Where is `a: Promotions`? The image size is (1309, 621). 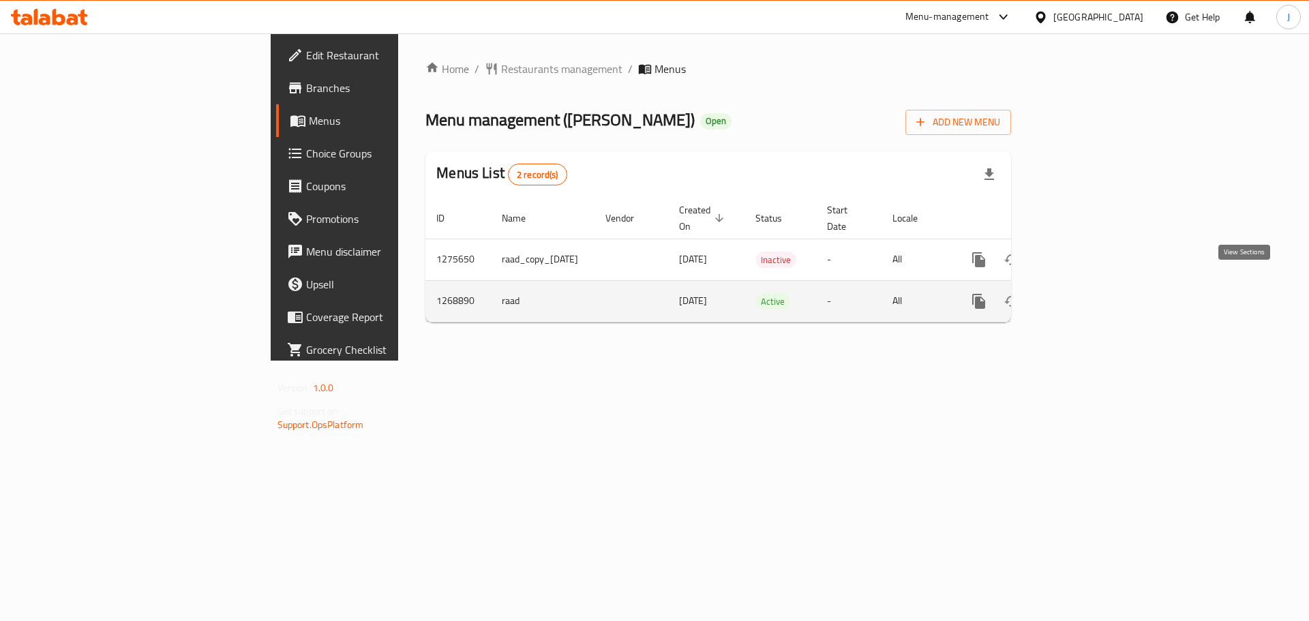 a: Promotions is located at coordinates (383, 219).